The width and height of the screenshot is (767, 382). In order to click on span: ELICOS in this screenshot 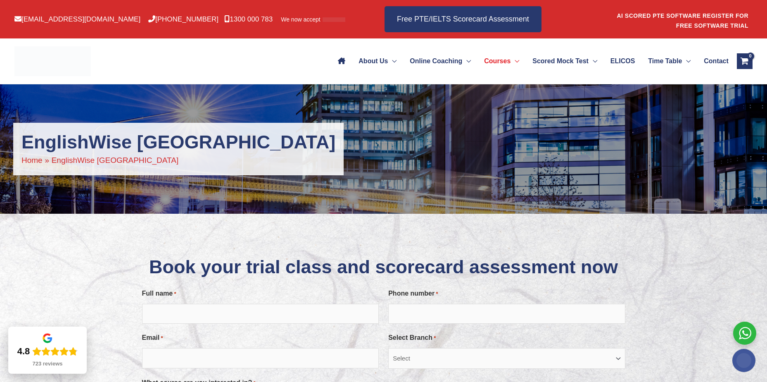, I will do `click(623, 61)`.